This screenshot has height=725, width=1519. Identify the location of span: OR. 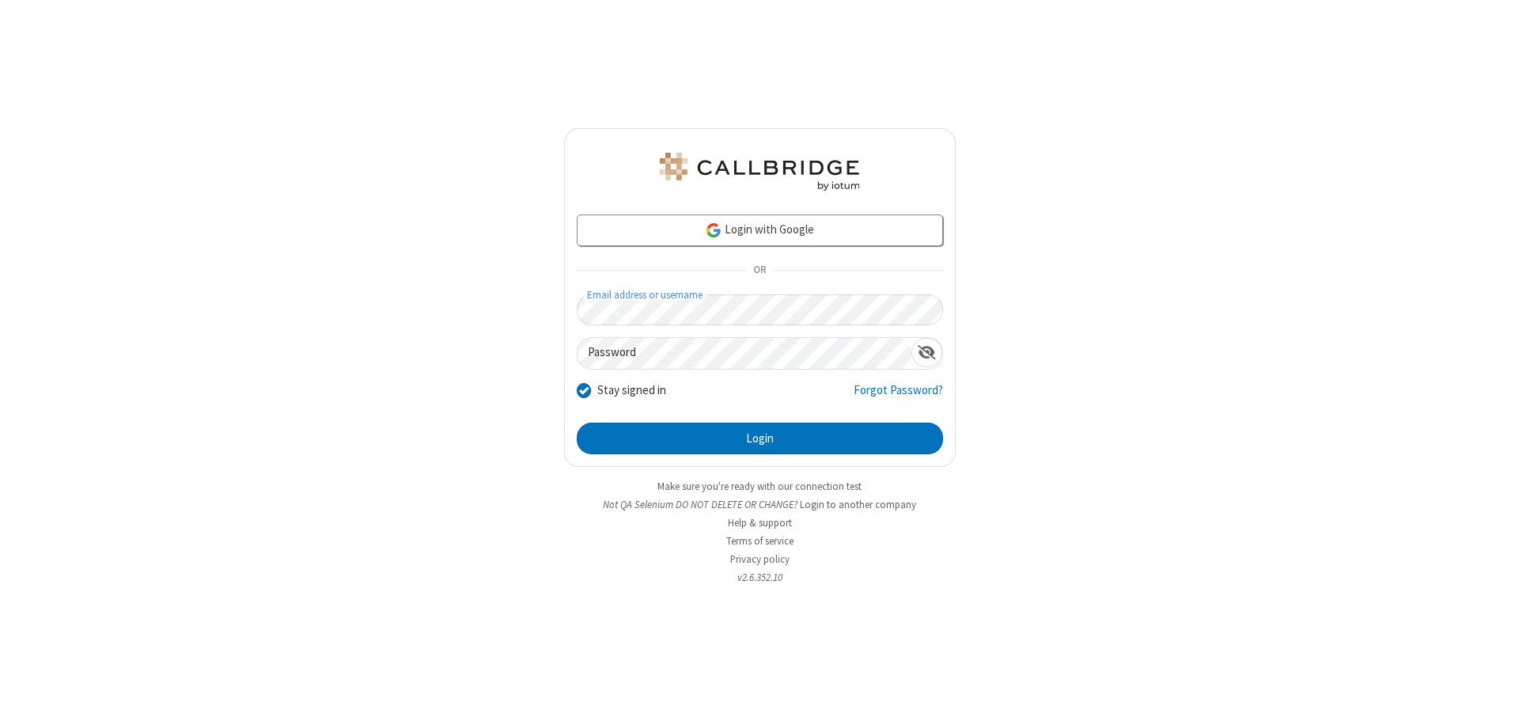
(760, 271).